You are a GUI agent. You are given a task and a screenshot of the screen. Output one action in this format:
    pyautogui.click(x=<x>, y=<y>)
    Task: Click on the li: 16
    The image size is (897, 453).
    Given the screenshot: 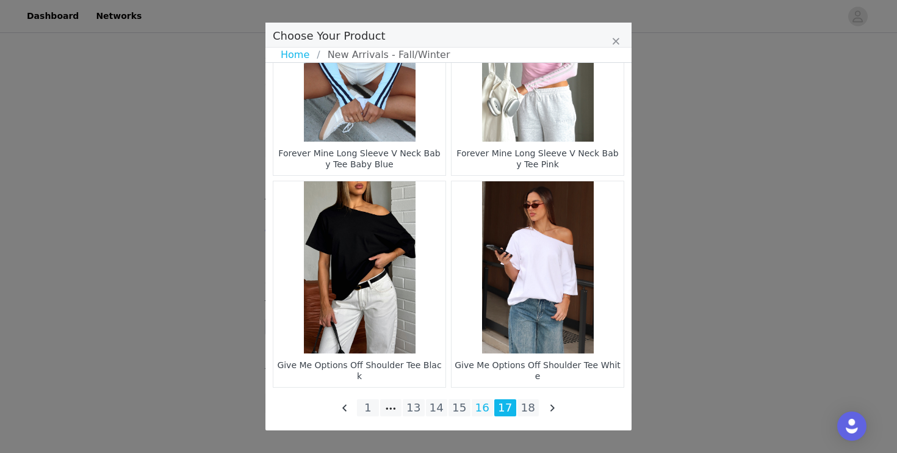 What is the action you would take?
    pyautogui.click(x=482, y=407)
    